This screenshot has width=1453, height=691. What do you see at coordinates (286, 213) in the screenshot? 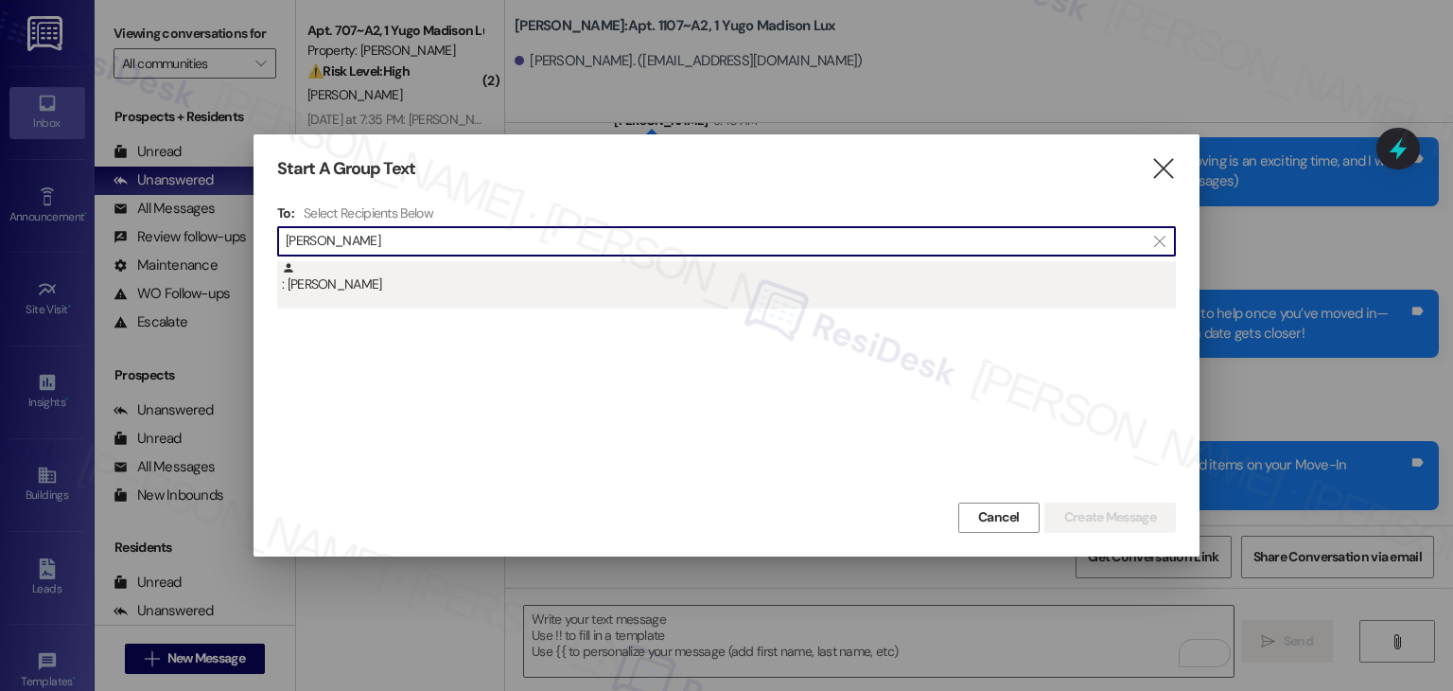
I see `h3: To:` at bounding box center [286, 213].